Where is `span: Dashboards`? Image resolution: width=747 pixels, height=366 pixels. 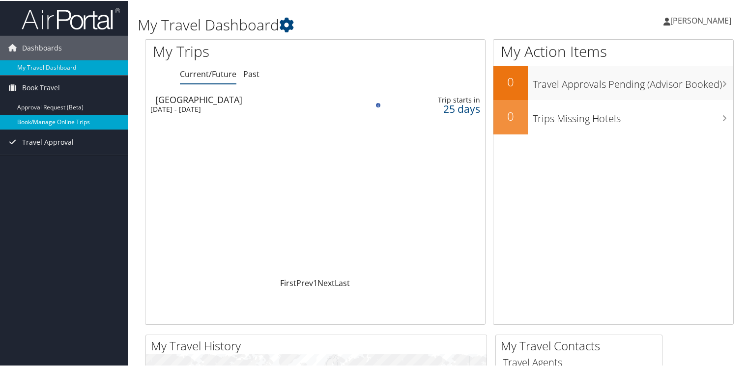 span: Dashboards is located at coordinates (42, 47).